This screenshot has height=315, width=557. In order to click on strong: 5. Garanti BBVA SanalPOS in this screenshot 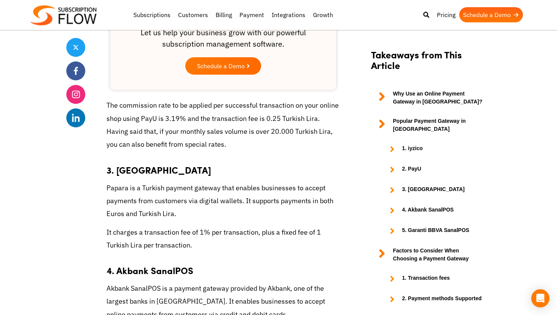, I will do `click(435, 231)`.